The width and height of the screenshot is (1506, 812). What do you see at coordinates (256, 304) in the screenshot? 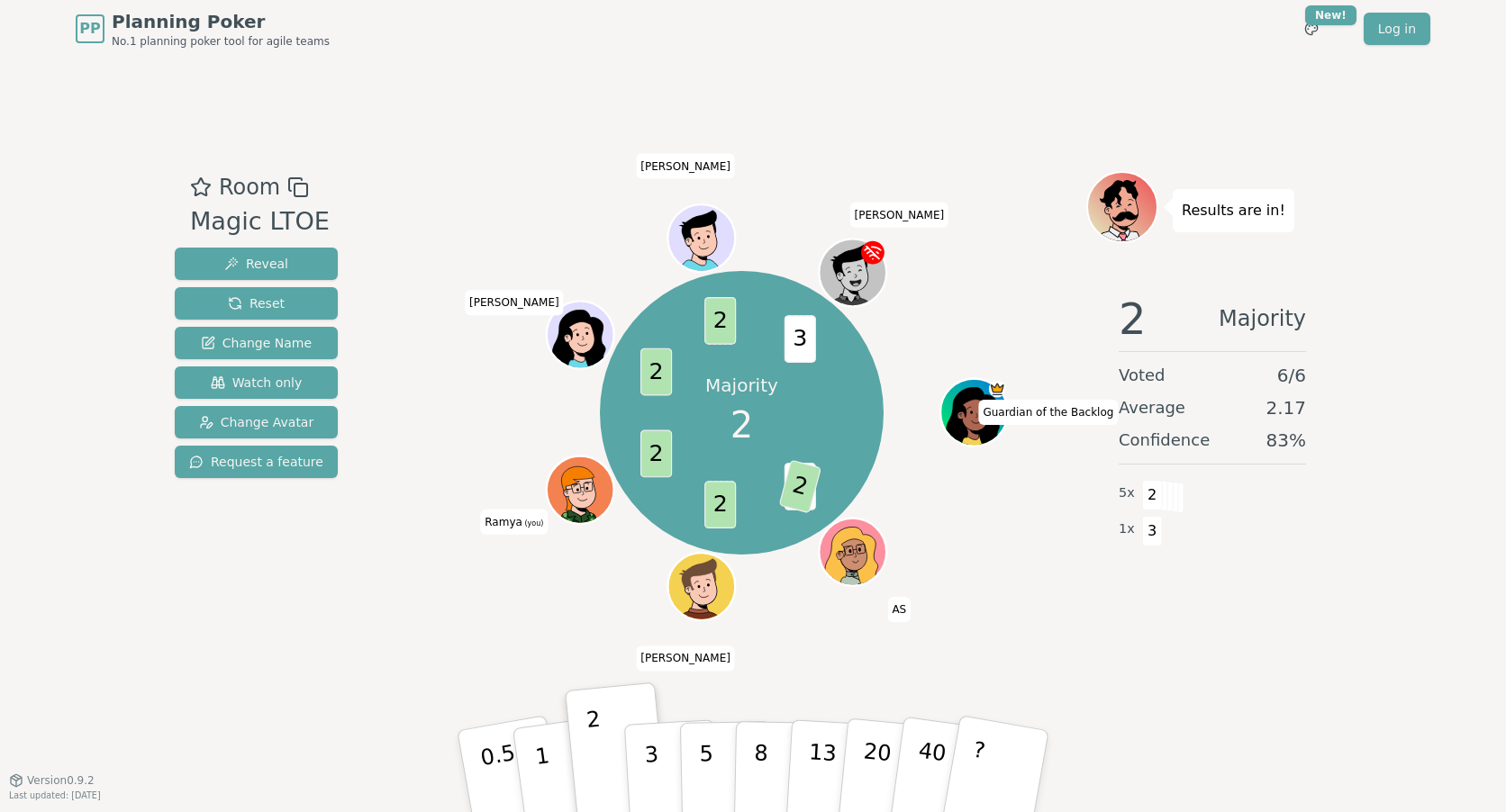
I see `span: Reset` at bounding box center [256, 304].